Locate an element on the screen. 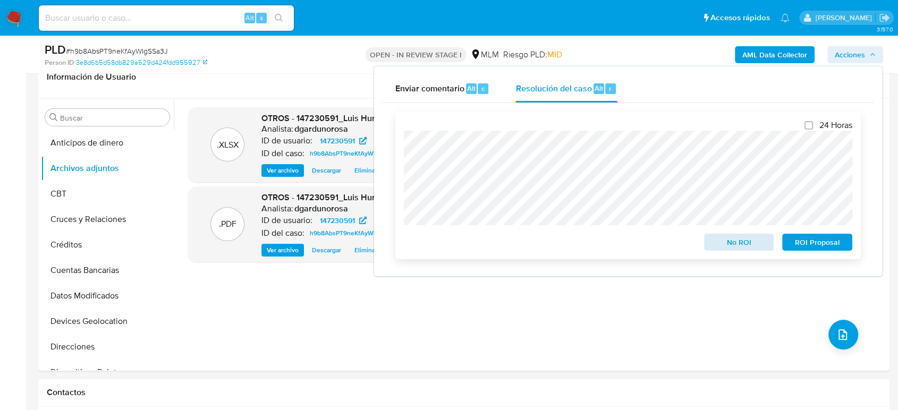 The image size is (898, 410). b: AML Data Collector is located at coordinates (775, 55).